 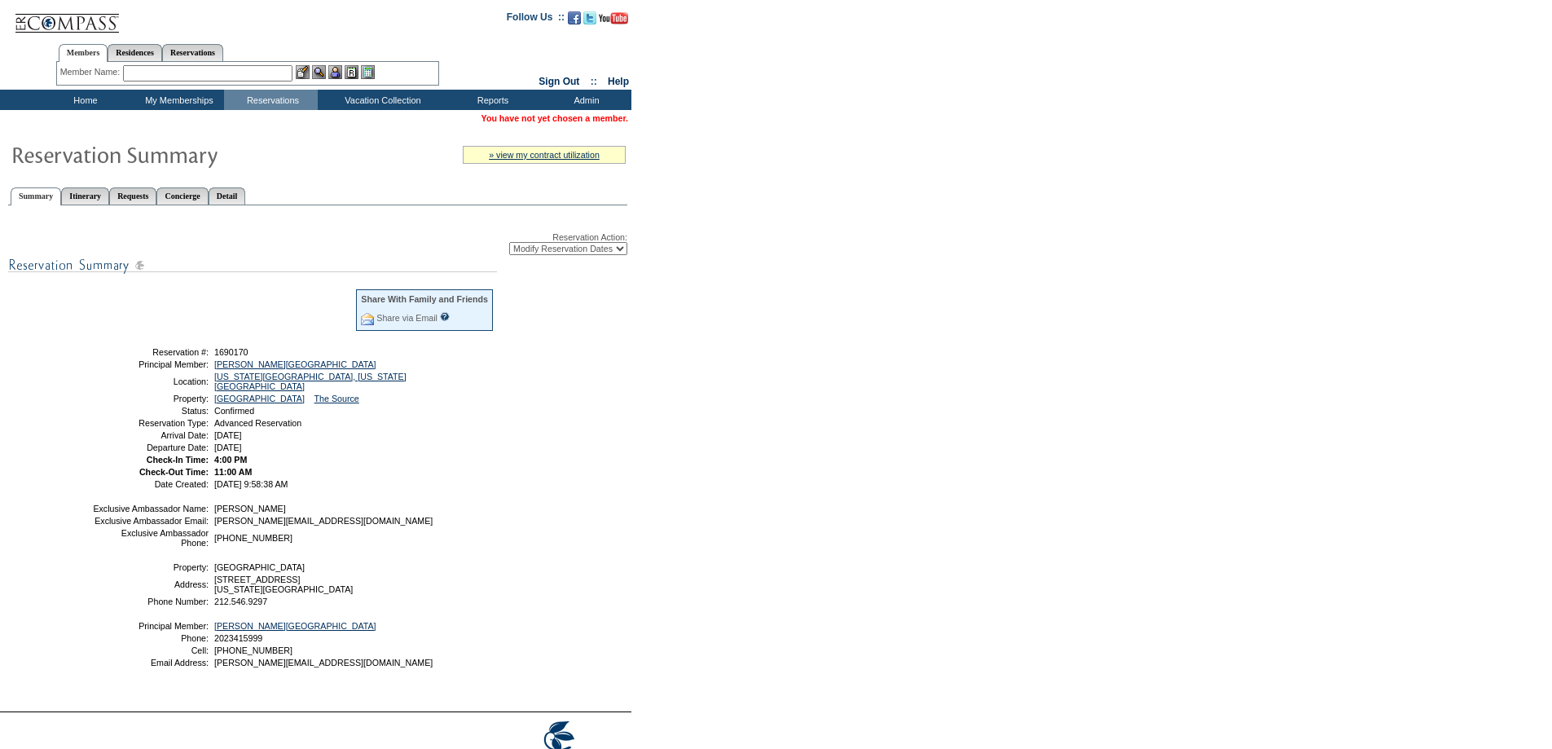 What do you see at coordinates (319, 72) in the screenshot?
I see `img: View` at bounding box center [319, 72].